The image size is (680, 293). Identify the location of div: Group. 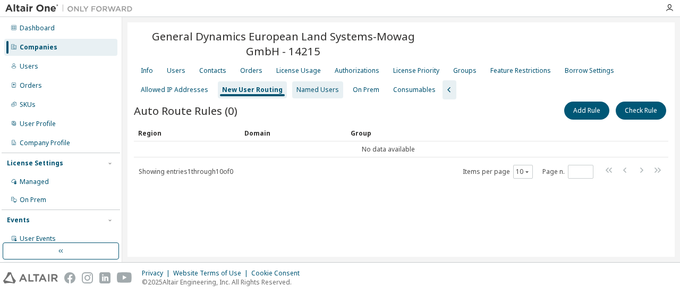
(494, 133).